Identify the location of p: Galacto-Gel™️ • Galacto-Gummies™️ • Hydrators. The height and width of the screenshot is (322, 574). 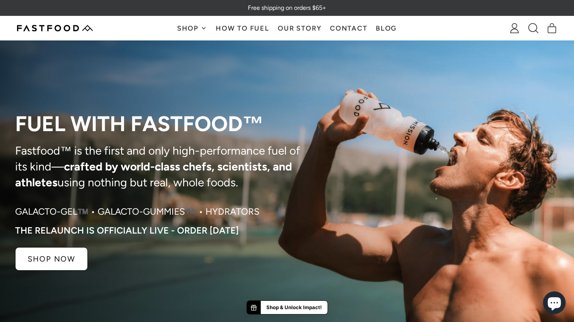
(137, 212).